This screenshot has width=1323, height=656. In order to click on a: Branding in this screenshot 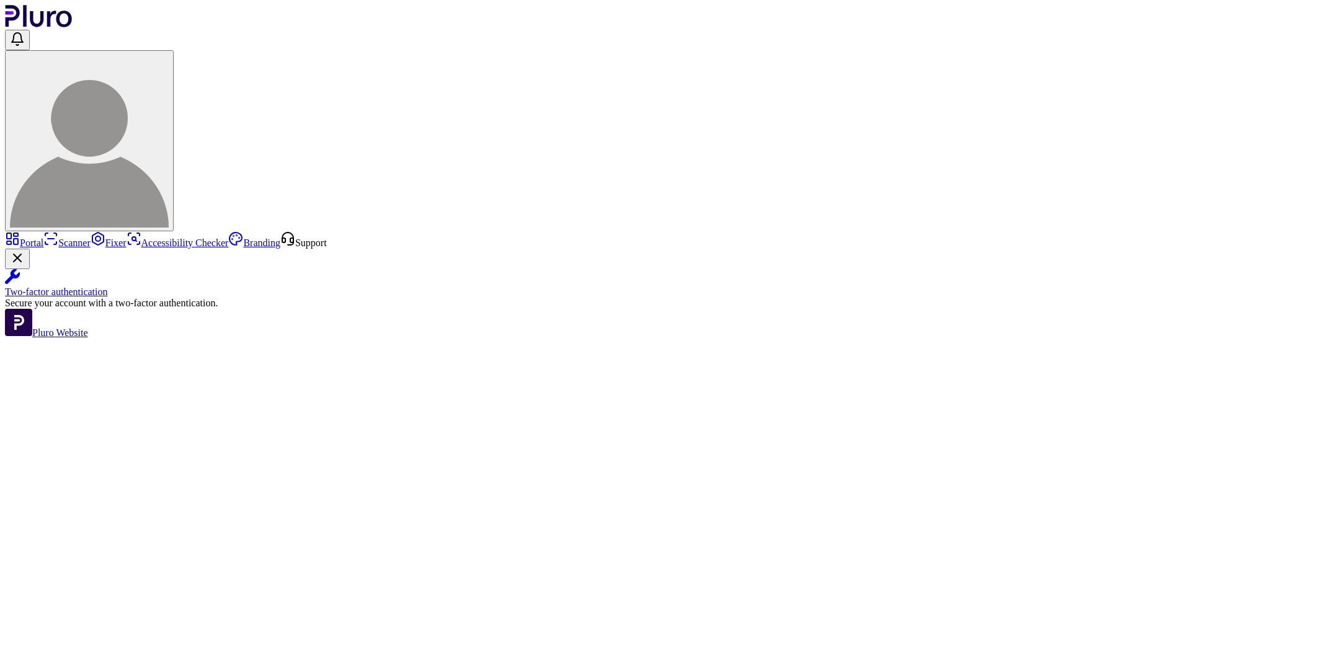, I will do `click(254, 243)`.